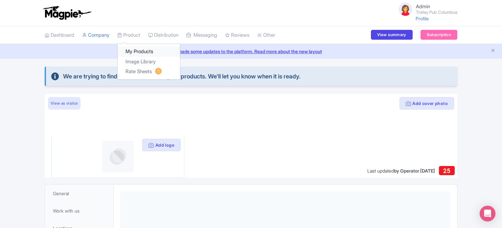 This screenshot has height=228, width=502. What do you see at coordinates (163, 35) in the screenshot?
I see `a: Distribution` at bounding box center [163, 35].